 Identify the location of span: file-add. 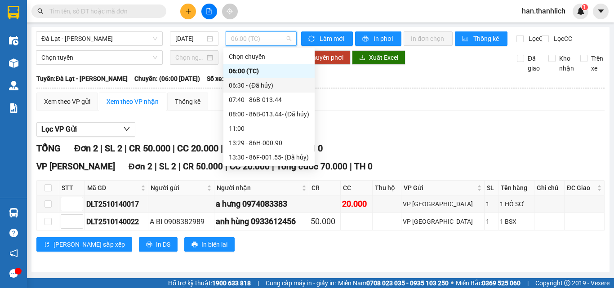
(209, 11).